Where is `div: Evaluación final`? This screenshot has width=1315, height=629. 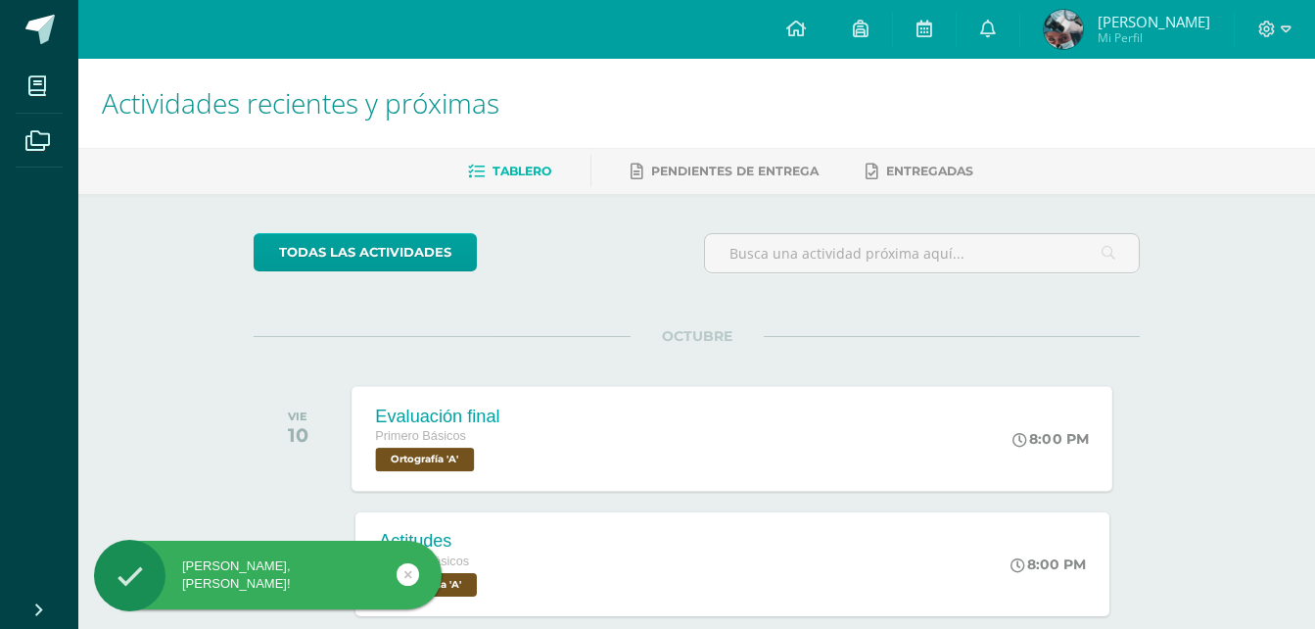 div: Evaluación final is located at coordinates (438, 415).